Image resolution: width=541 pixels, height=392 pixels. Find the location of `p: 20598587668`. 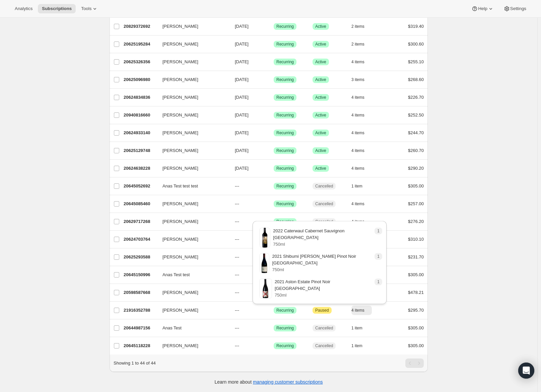

p: 20598587668 is located at coordinates (140, 293).